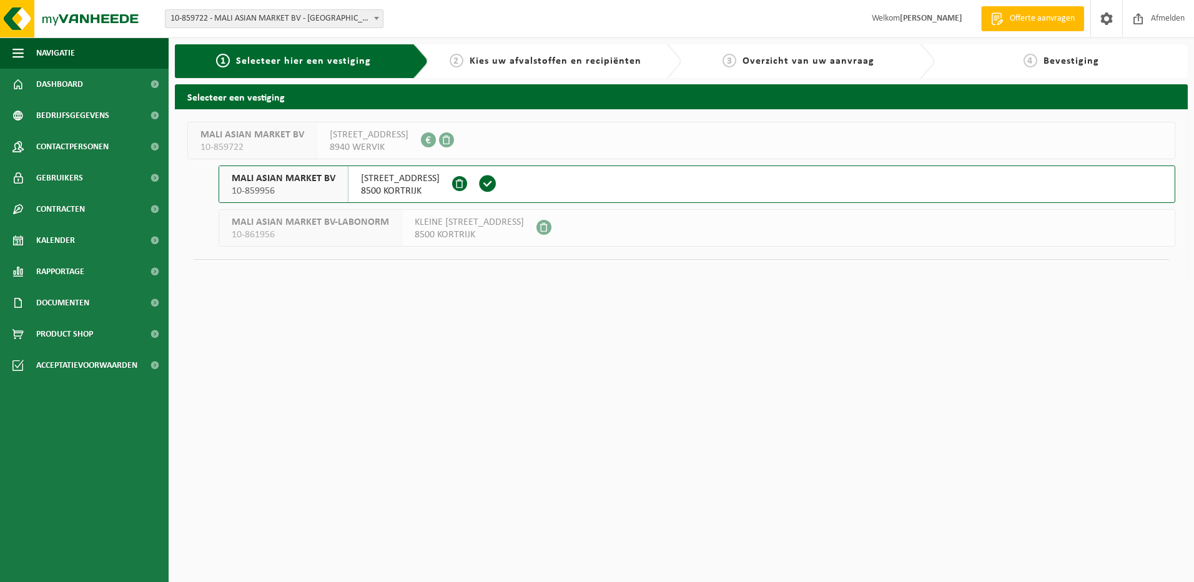  What do you see at coordinates (1042, 19) in the screenshot?
I see `span: Offerte aanvragen` at bounding box center [1042, 19].